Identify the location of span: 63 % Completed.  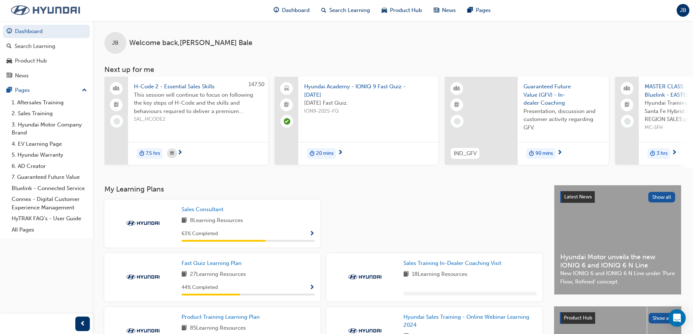
(200, 234).